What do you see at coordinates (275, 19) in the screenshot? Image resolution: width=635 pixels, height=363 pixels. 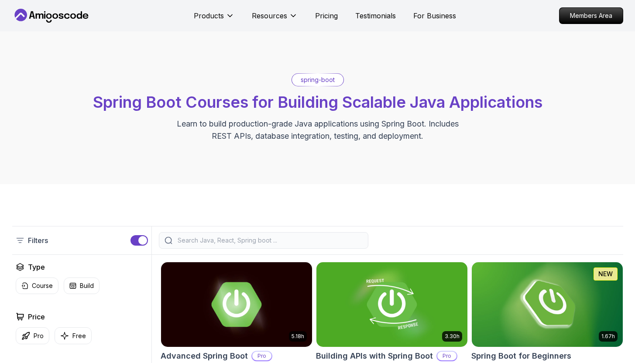 I see `button: Resources` at bounding box center [275, 19].